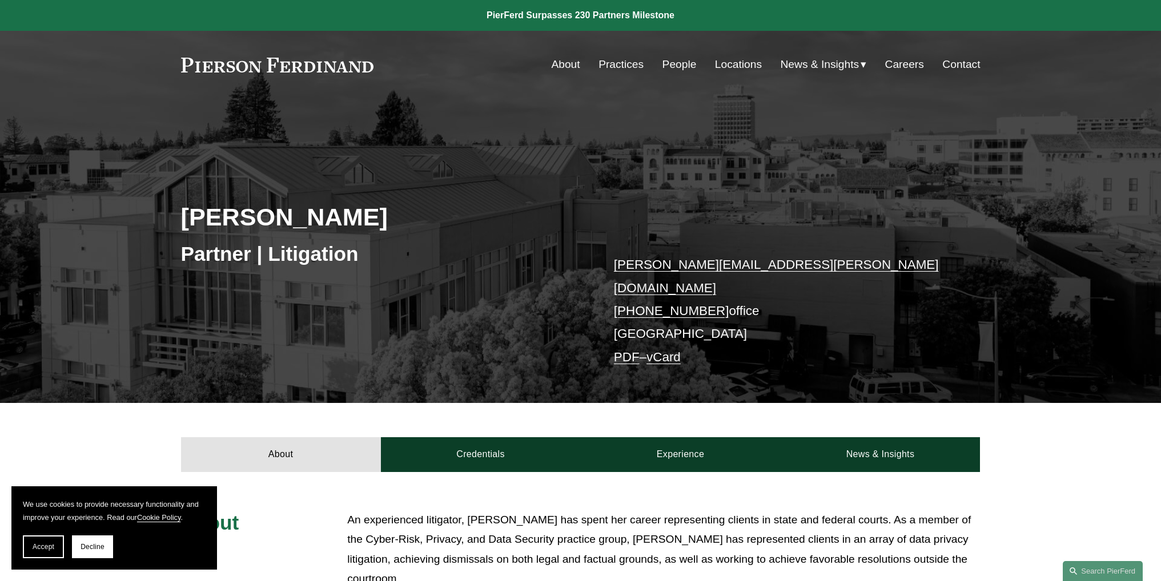 The height and width of the screenshot is (581, 1161). I want to click on a: Locations, so click(738, 65).